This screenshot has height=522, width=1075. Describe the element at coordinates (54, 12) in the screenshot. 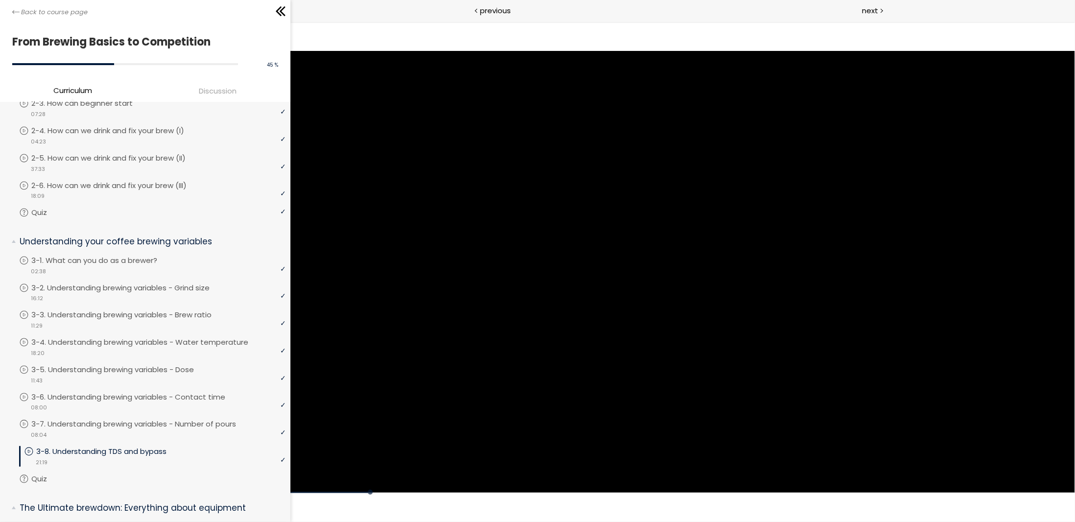

I see `span: Back to course page` at that location.